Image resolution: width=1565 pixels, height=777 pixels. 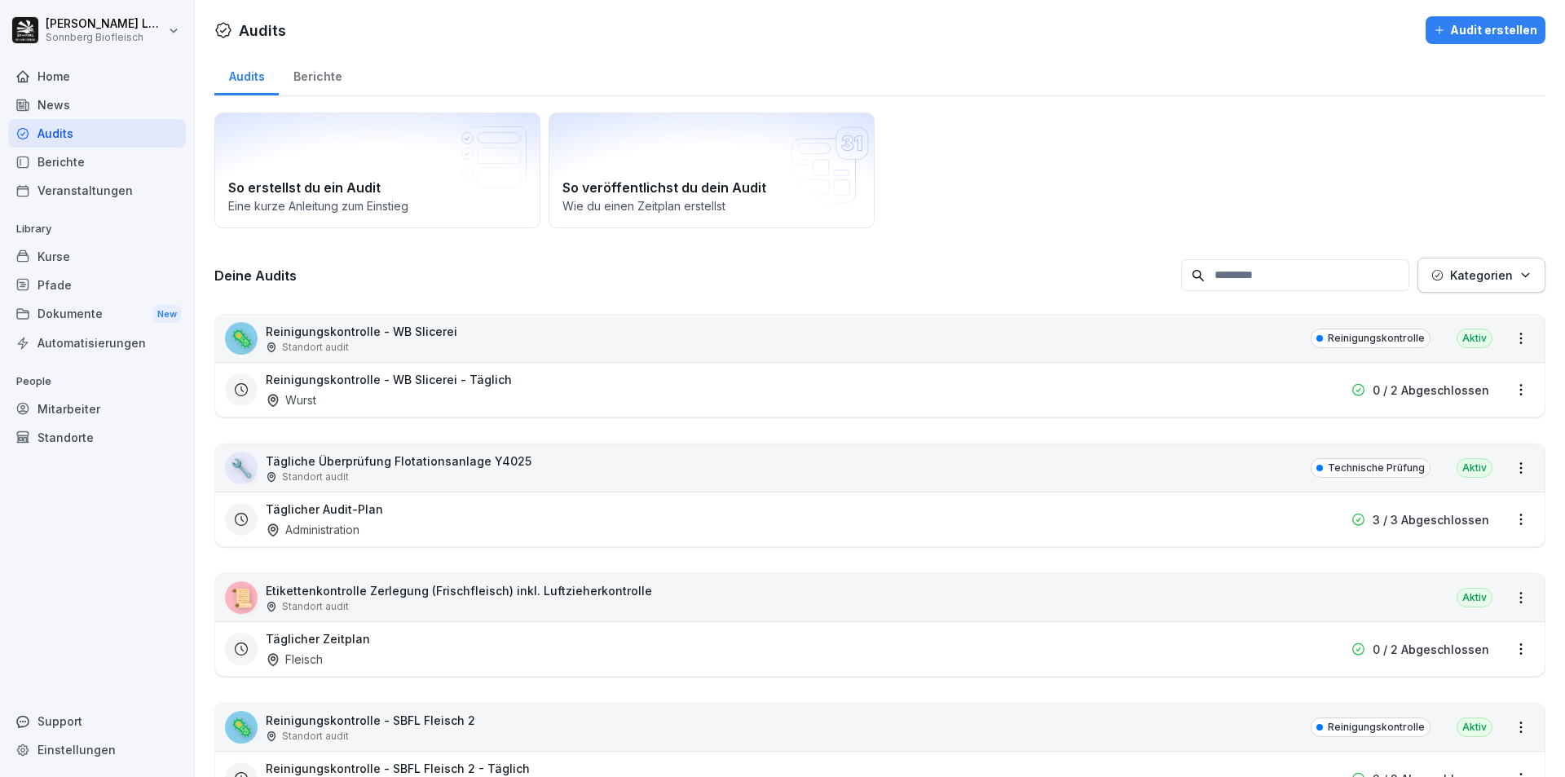 What do you see at coordinates (398, 768) in the screenshot?
I see `h3: Reinigungskontrolle - SBFL Fleisch 2 - Täglich` at bounding box center [398, 768].